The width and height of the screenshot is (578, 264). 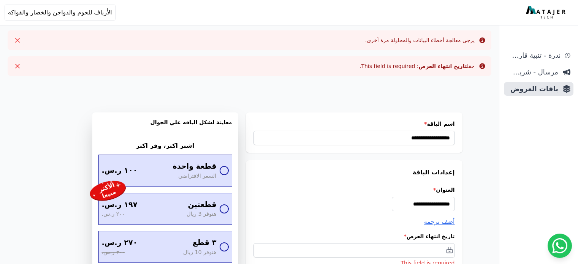 What do you see at coordinates (420, 40) in the screenshot?
I see `div: يرجى معالجة أخطاء البيانات والمحاولة مرة أخرى.` at bounding box center [420, 40].